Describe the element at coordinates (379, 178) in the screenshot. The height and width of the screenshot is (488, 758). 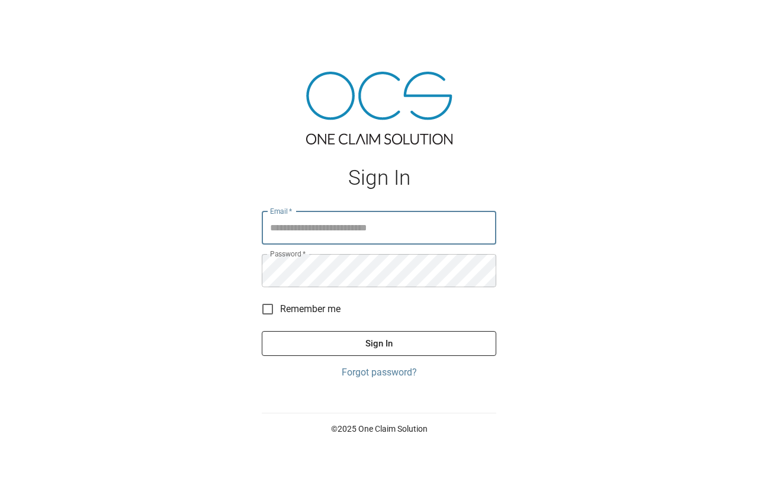
I see `h1: Sign In` at that location.